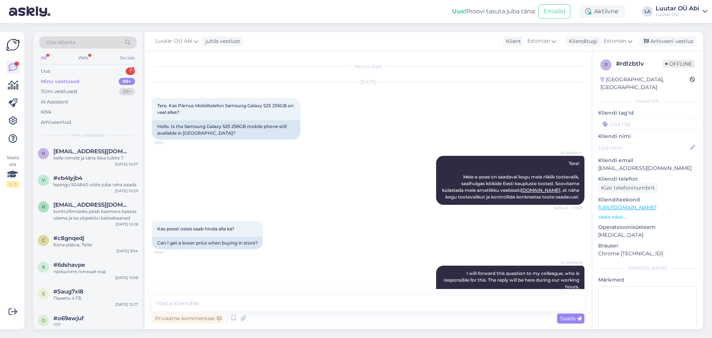  I want to click on div: Küsi telefoninumbrit, so click(627, 188).